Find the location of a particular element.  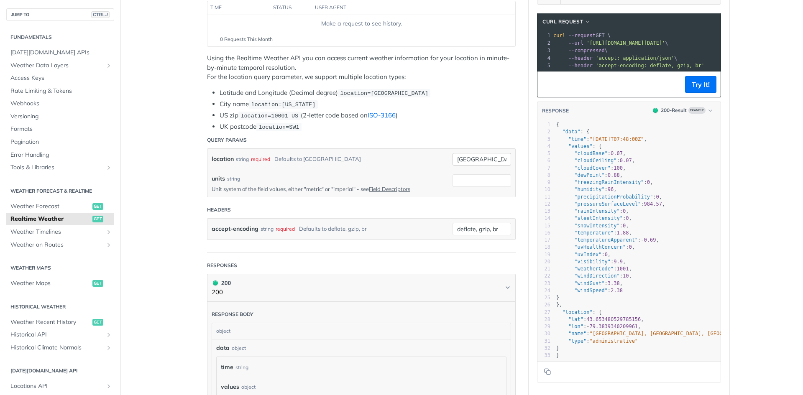

span: 43.653480529785156 is located at coordinates (614, 320).